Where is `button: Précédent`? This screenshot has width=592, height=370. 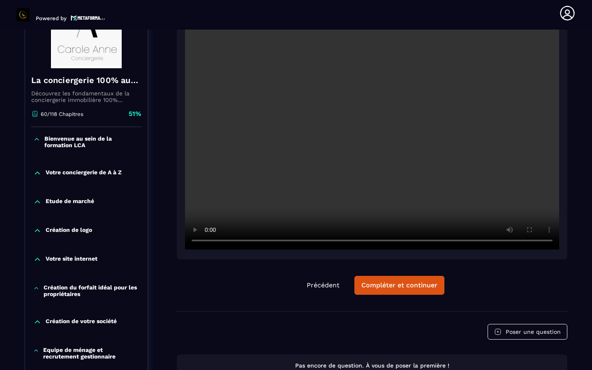
button: Précédent is located at coordinates (323, 285).